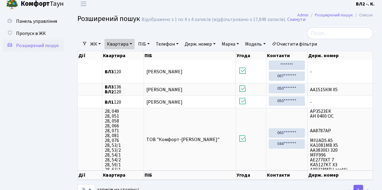 The image size is (382, 190). Describe the element at coordinates (340, 90) in the screenshot. I see `span: АА1515КМ X5` at that location.